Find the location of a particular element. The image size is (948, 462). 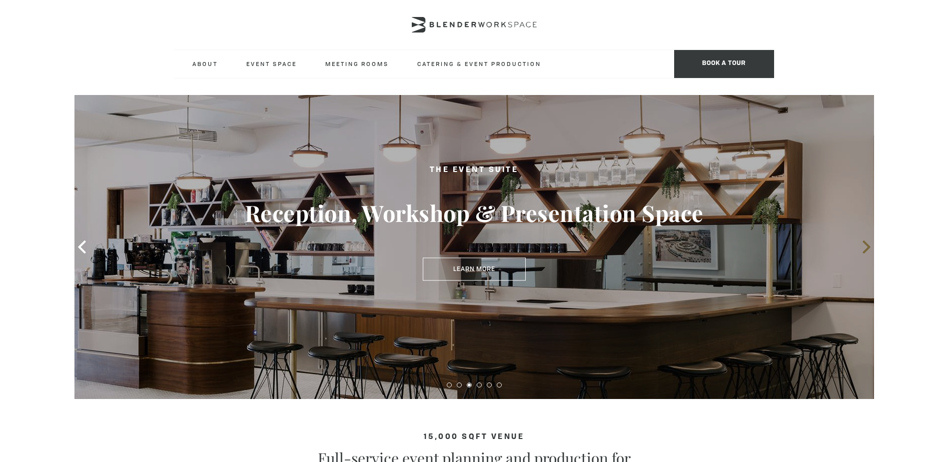

a: Event Space is located at coordinates (271, 63).